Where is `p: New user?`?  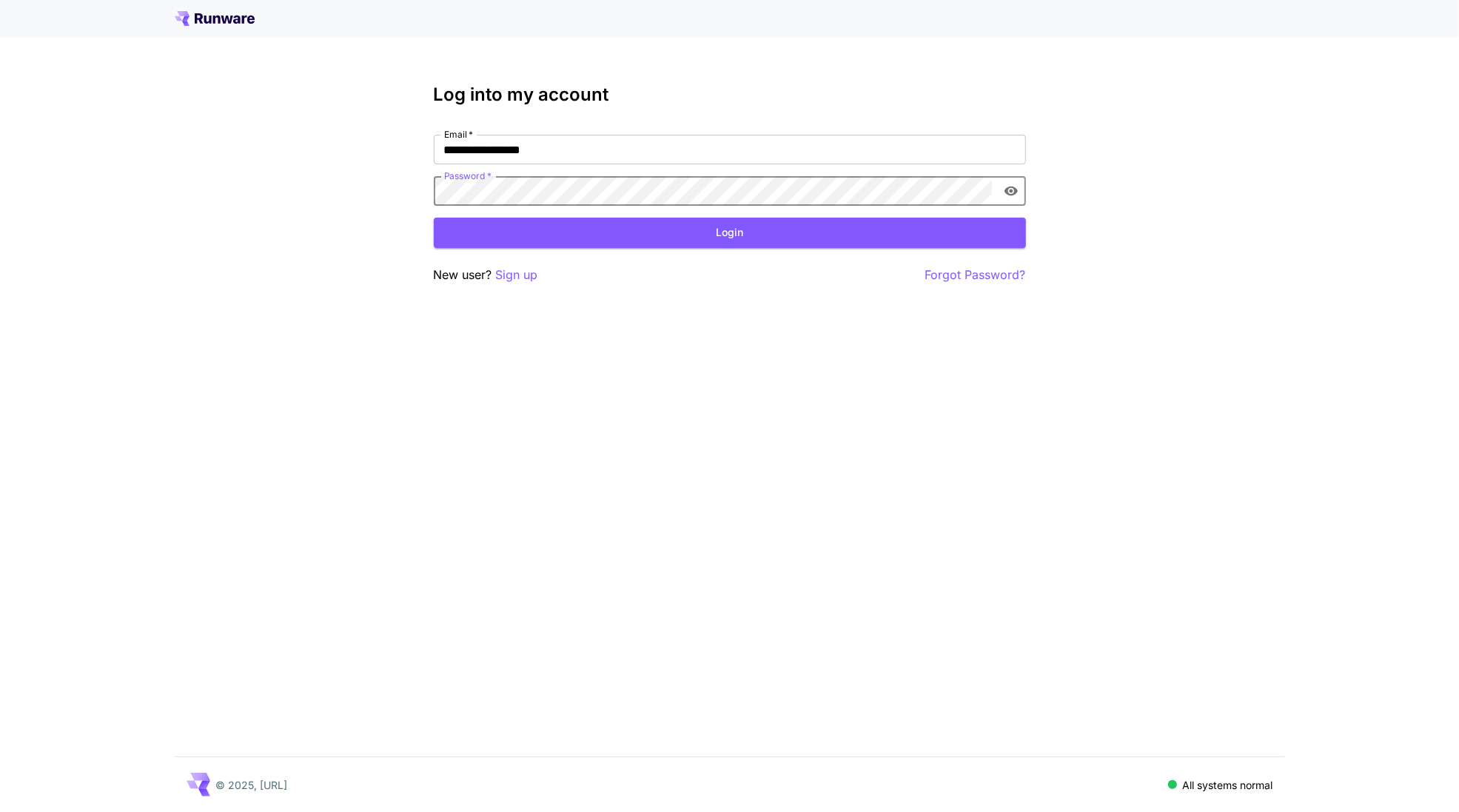 p: New user? is located at coordinates (486, 275).